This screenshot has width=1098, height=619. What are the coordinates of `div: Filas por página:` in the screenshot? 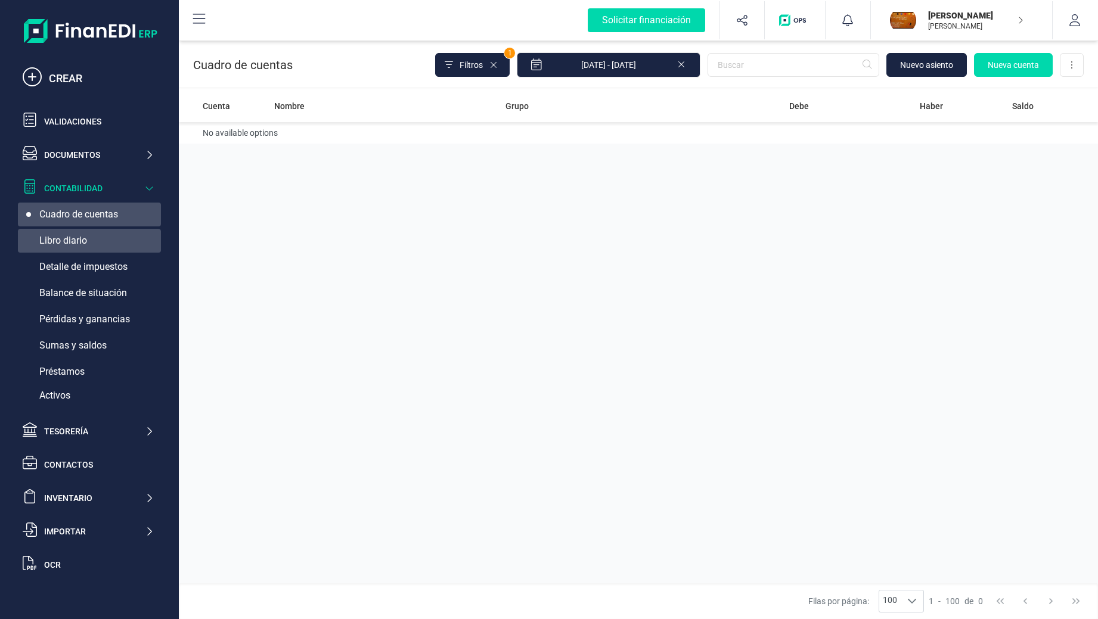 It's located at (866, 602).